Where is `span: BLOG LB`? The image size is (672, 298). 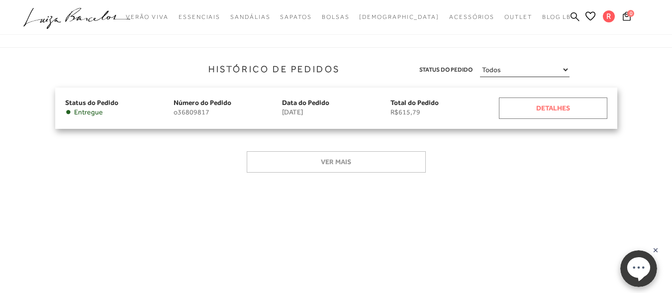 span: BLOG LB is located at coordinates (557, 17).